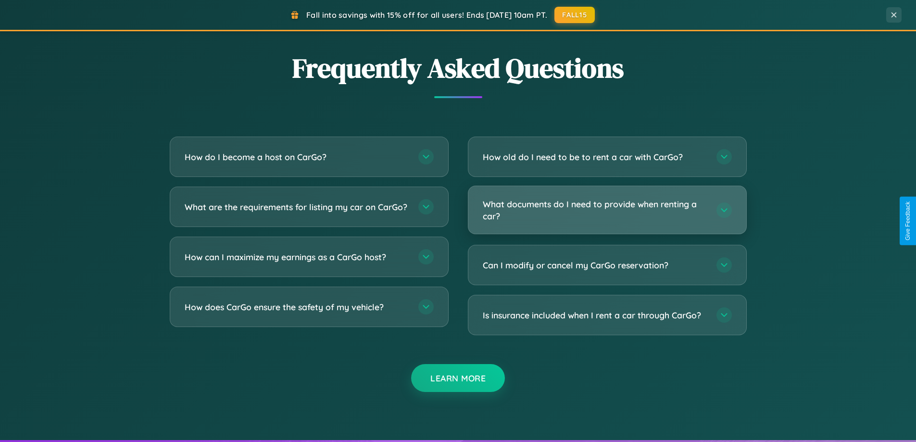 The height and width of the screenshot is (442, 916). What do you see at coordinates (458, 378) in the screenshot?
I see `button: Learn More` at bounding box center [458, 378].